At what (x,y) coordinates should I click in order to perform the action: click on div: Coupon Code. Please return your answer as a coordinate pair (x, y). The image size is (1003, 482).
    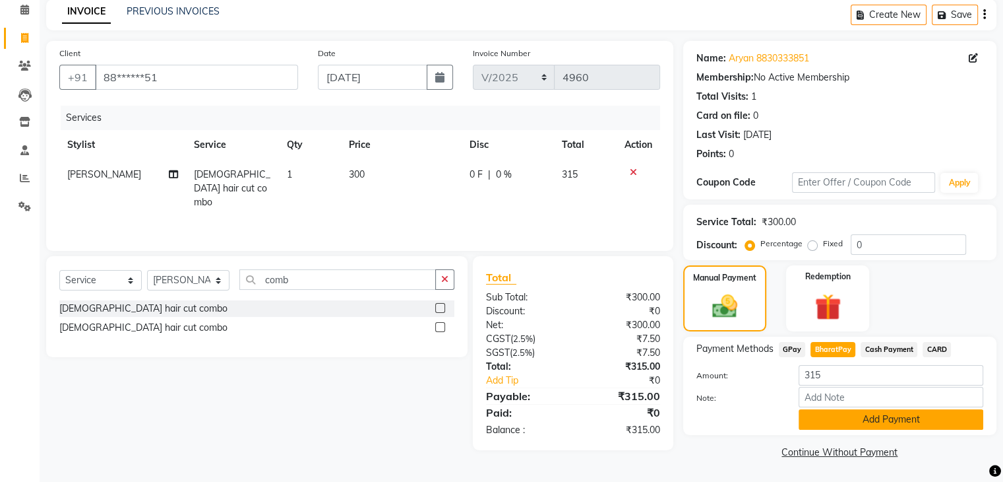
    Looking at the image, I should click on (744, 182).